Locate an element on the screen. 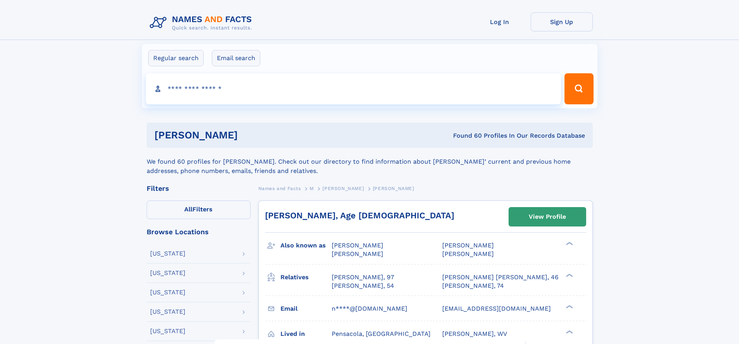 The width and height of the screenshot is (739, 344). label: Email search is located at coordinates (236, 58).